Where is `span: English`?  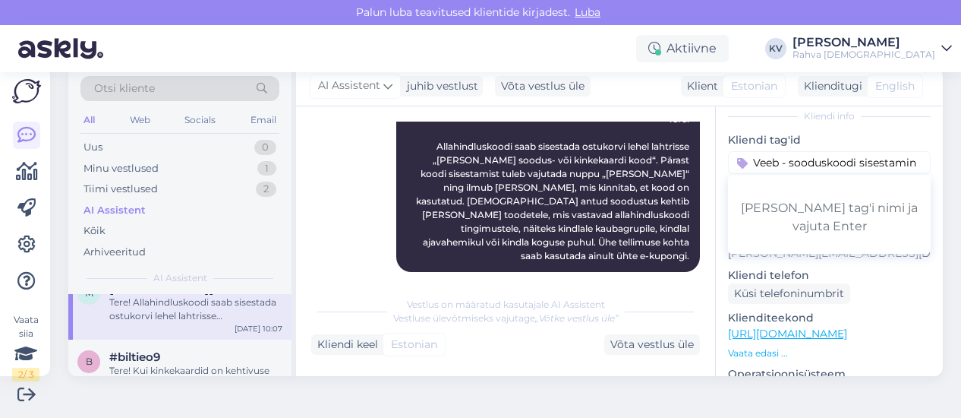
span: English is located at coordinates (895, 86).